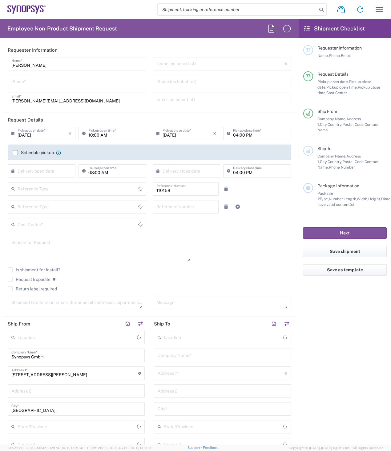  I want to click on a: Feedback, so click(210, 448).